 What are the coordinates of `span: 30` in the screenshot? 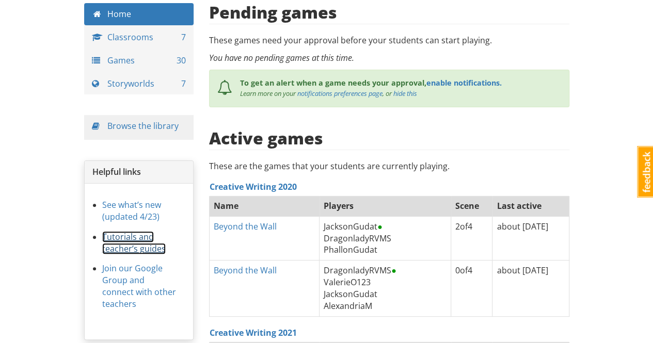 It's located at (181, 60).